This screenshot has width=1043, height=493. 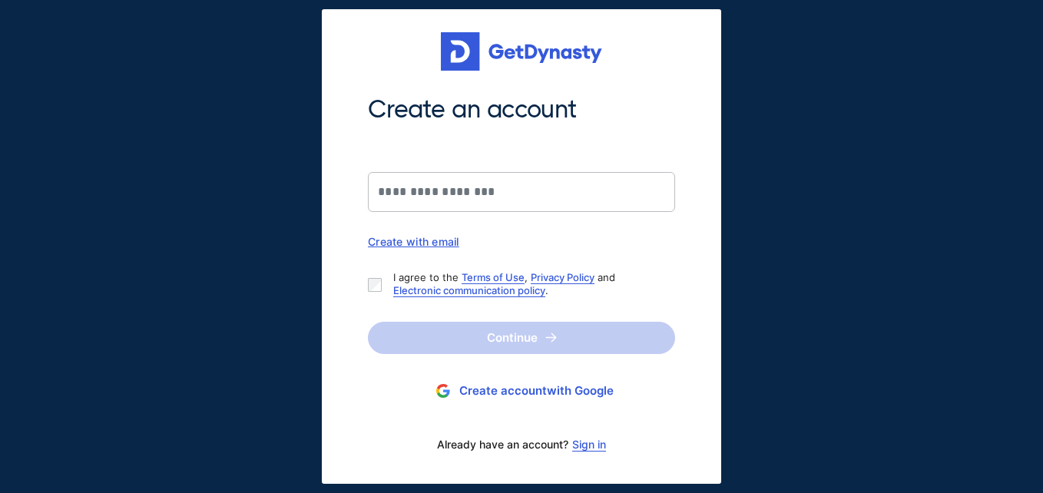 I want to click on a: Terms of Use, so click(x=493, y=277).